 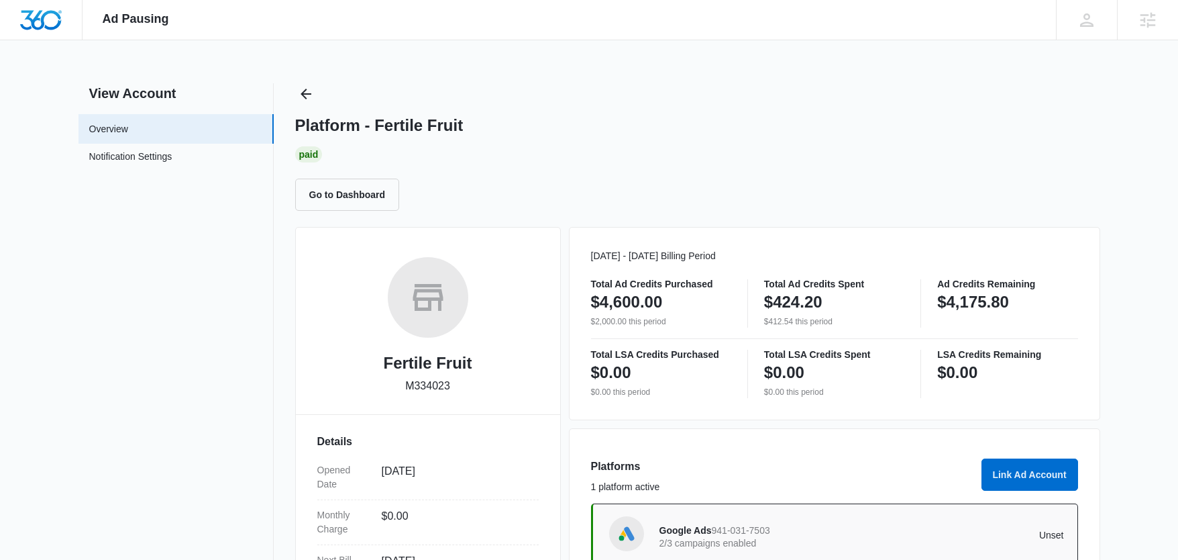 I want to click on button: Link Ad Account, so click(x=1030, y=474).